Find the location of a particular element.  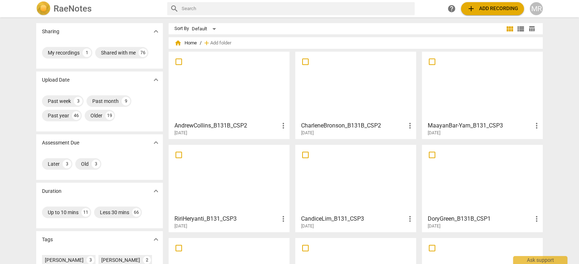

img: Logo is located at coordinates (43, 9).